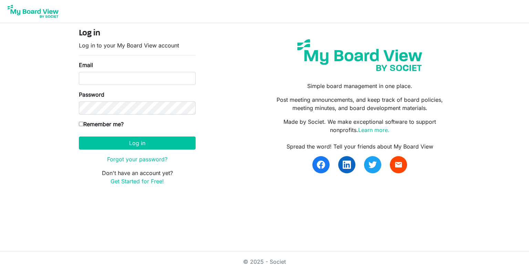  Describe the element at coordinates (360, 55) in the screenshot. I see `img: my-board-view-societ.svg` at that location.